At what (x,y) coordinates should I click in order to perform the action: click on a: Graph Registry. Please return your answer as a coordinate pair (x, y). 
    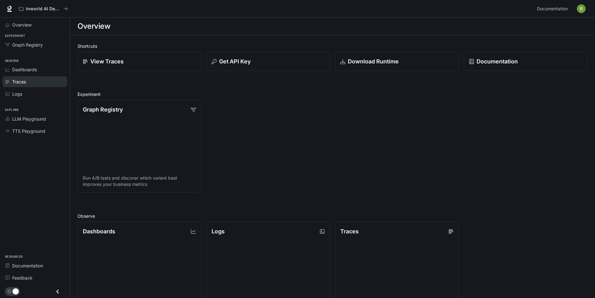
    Looking at the image, I should click on (35, 45).